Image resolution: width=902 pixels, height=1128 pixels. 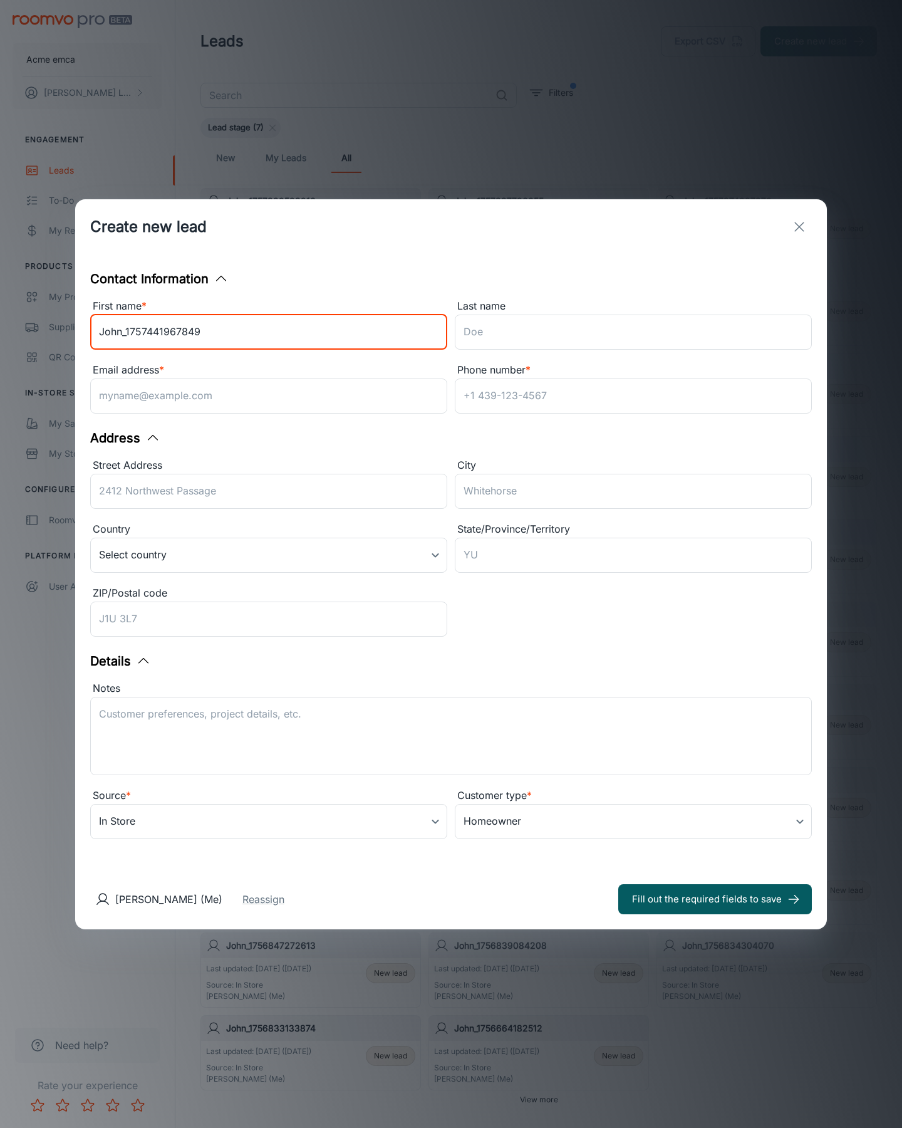 I want to click on input: YU, so click(x=634, y=555).